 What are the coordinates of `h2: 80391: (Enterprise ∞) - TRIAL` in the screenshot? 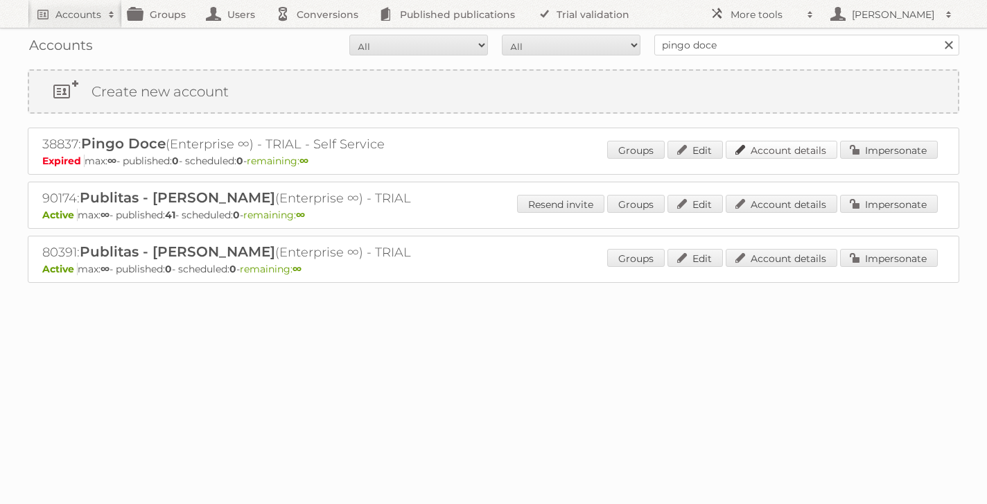 It's located at (285, 252).